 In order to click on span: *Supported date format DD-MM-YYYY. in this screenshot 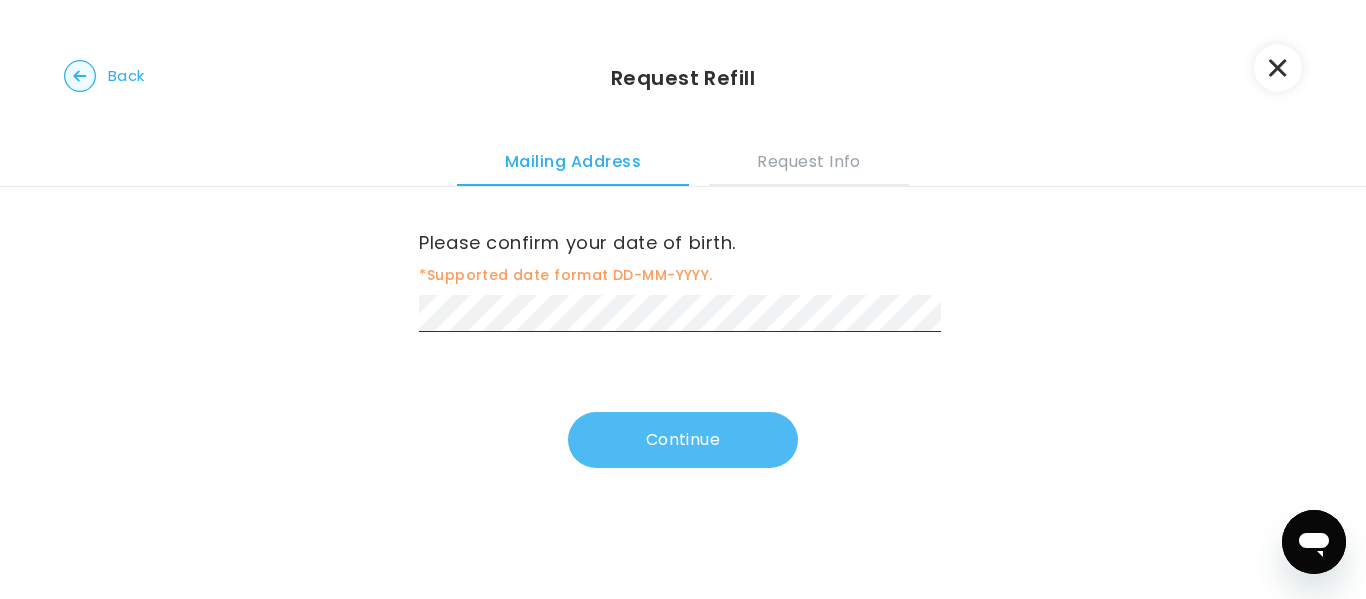, I will do `click(682, 275)`.